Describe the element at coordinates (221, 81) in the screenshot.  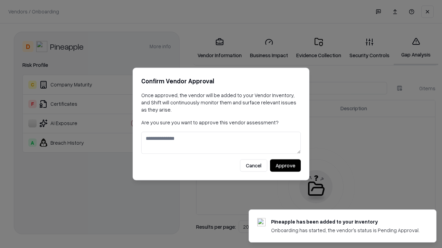
I see `h2: Confirm Vendor Approval` at that location.